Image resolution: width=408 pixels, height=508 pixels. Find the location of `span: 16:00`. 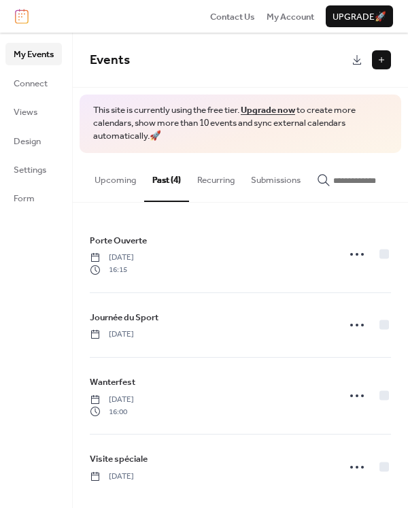

span: 16:00 is located at coordinates (111, 412).